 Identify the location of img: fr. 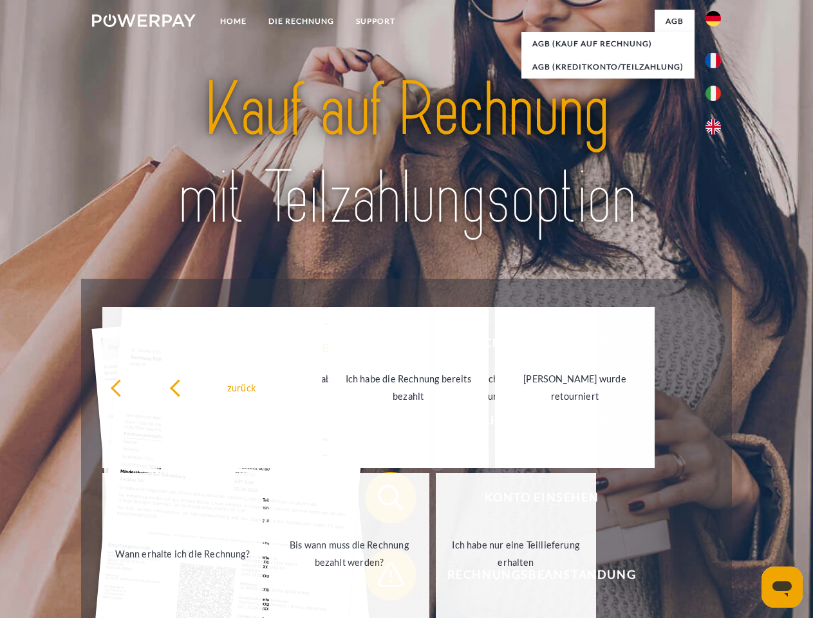
(713, 61).